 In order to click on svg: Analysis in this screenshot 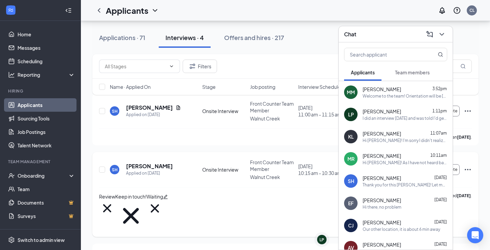, I will do `click(11, 75)`.